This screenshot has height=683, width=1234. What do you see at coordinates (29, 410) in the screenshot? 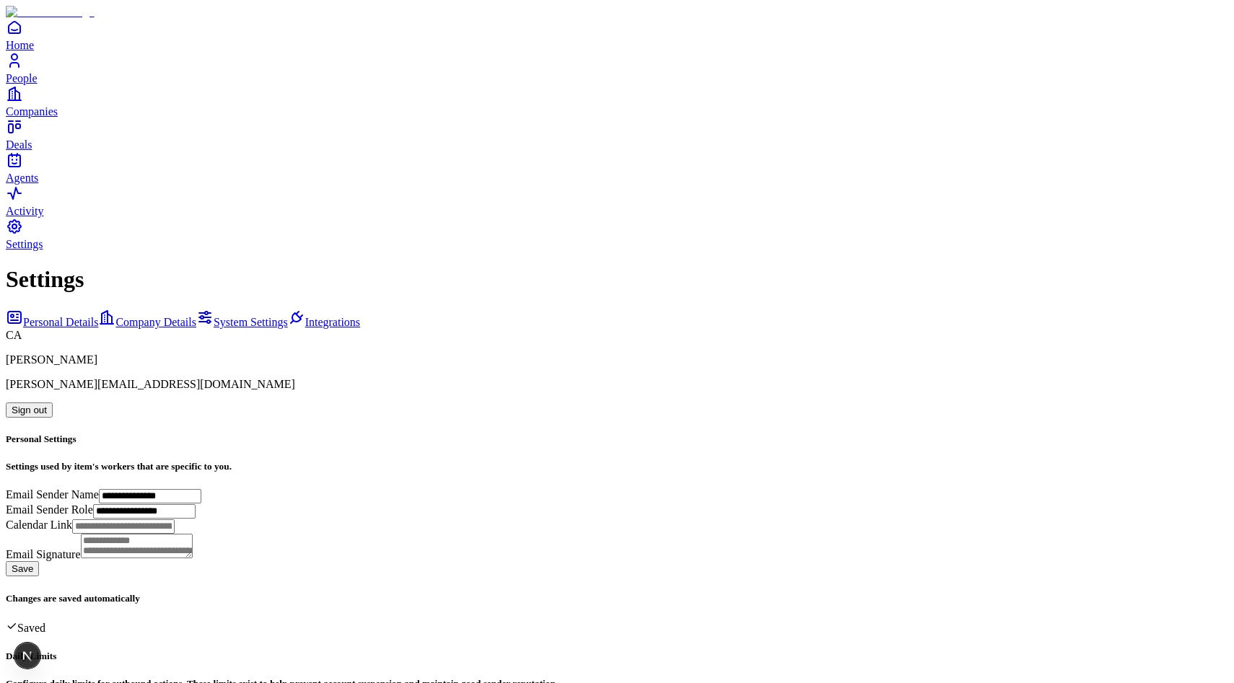
I see `button: Sign out` at bounding box center [29, 410].